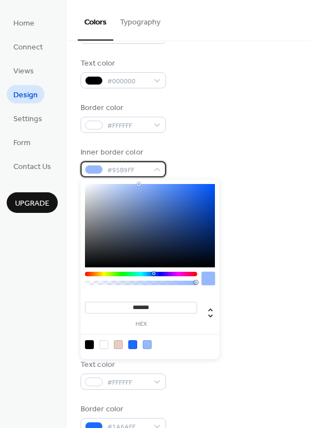  Describe the element at coordinates (32, 202) in the screenshot. I see `button: Upgrade` at that location.